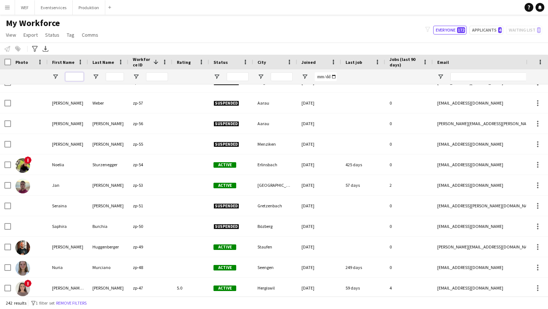 The image size is (548, 309). What do you see at coordinates (363, 267) in the screenshot?
I see `div: 249 days` at bounding box center [363, 267].